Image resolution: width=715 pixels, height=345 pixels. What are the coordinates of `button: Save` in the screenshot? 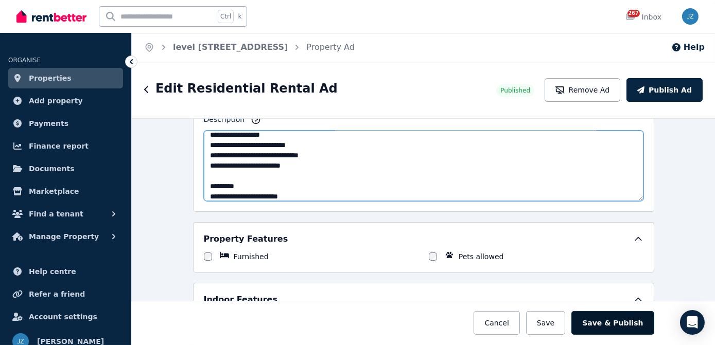 It's located at (545, 323).